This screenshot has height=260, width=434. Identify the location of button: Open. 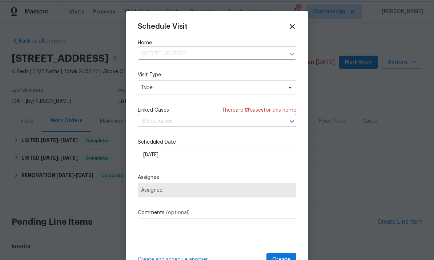
(292, 121).